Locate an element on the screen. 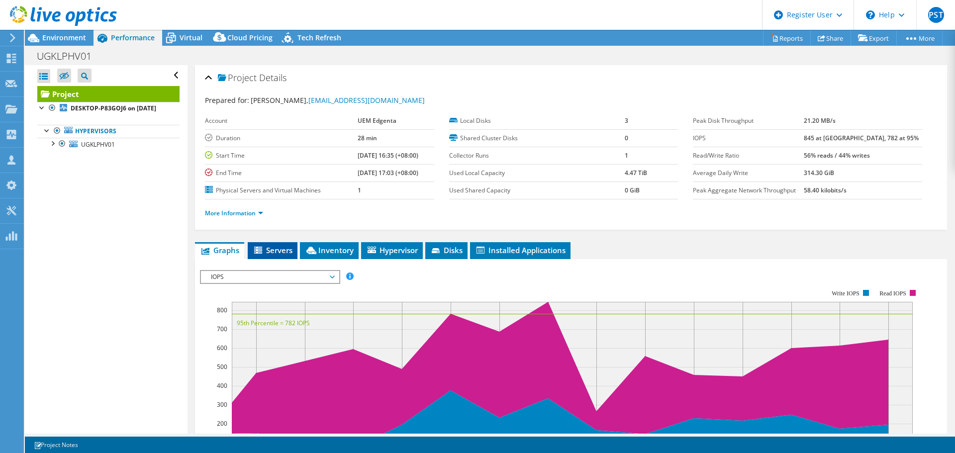 The image size is (955, 453). text: 200 is located at coordinates (222, 423).